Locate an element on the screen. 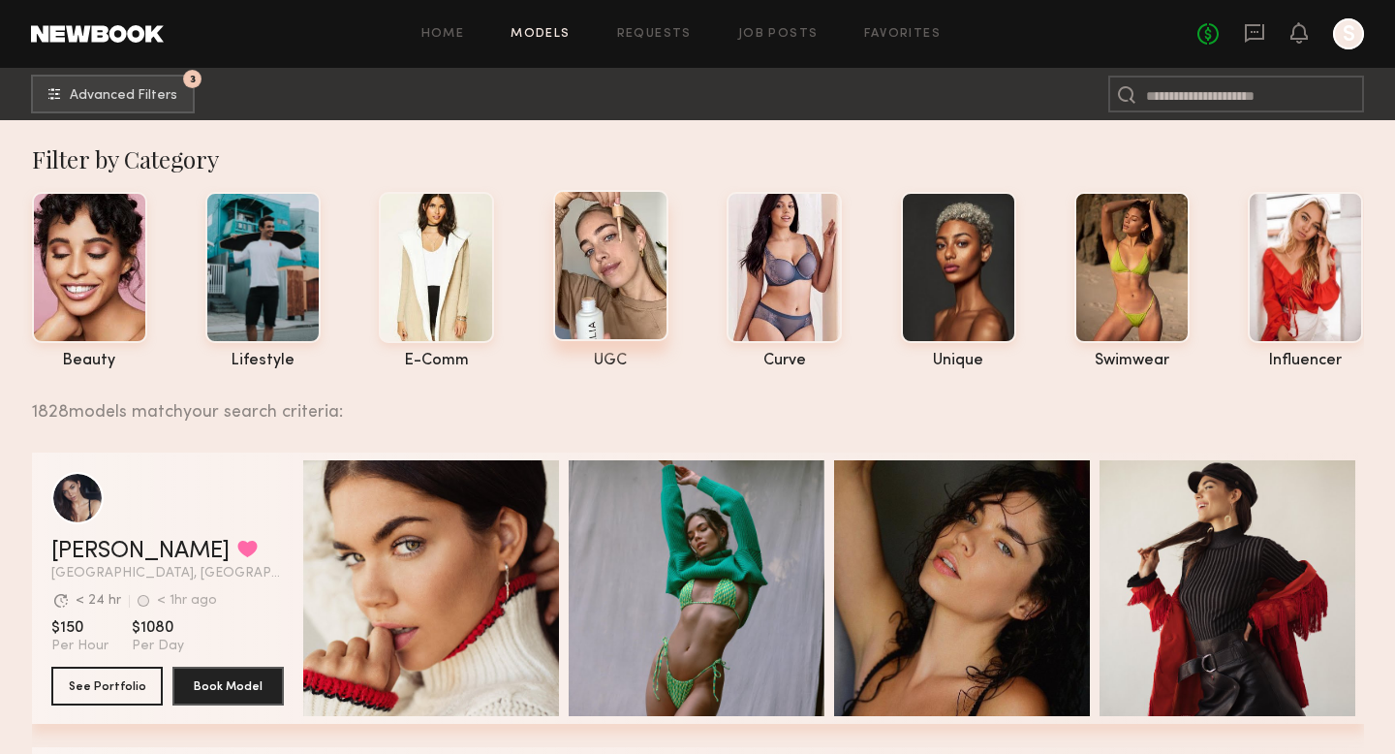  a: Home is located at coordinates (443, 34).